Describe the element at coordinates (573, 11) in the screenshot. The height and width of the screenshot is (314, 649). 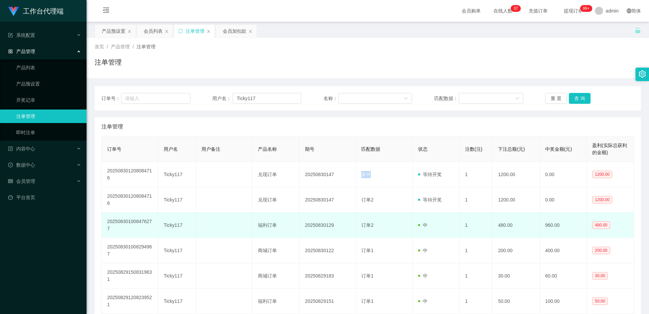
I see `span: 提现订单` at that location.